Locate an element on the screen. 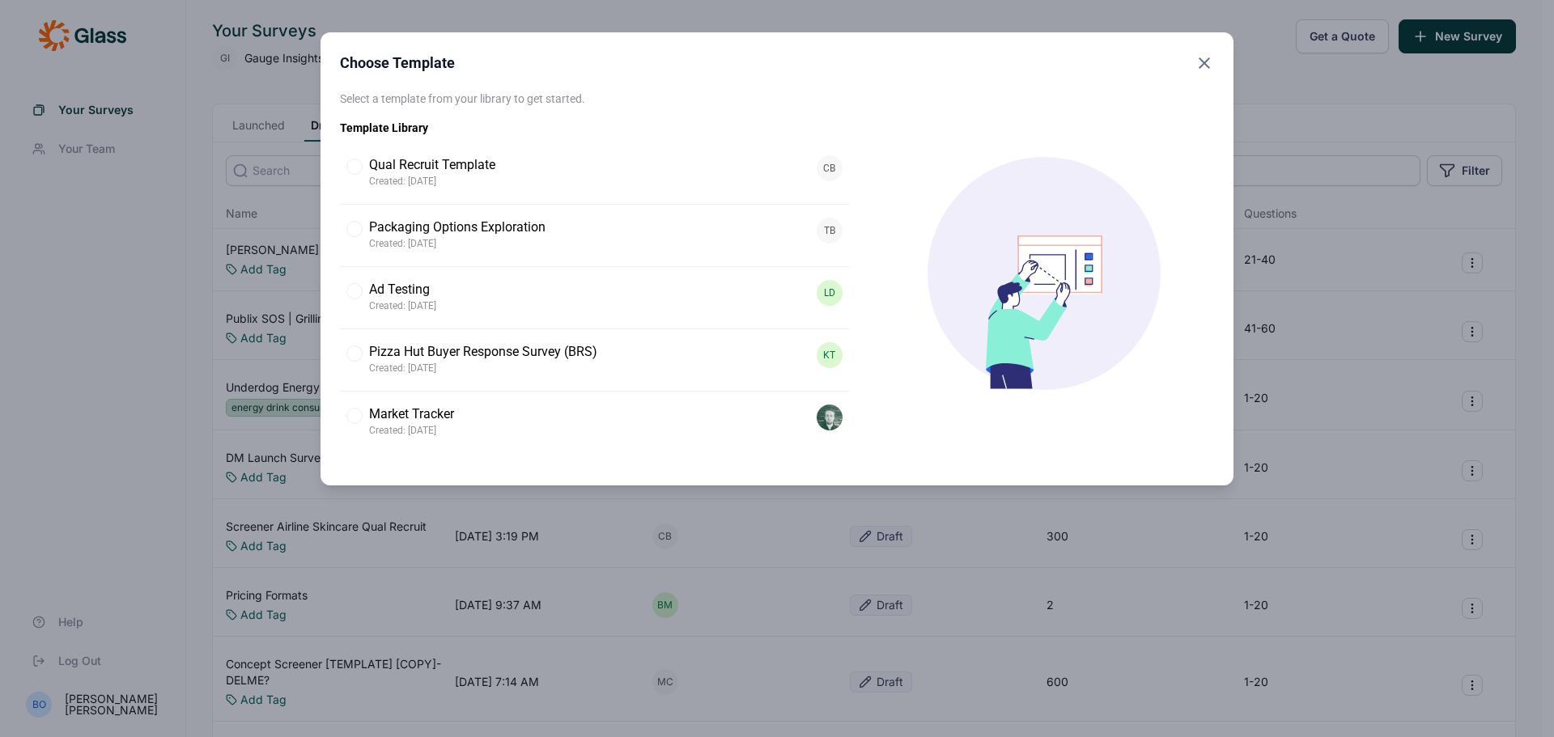 The height and width of the screenshot is (737, 1554). p: Market Tracker is located at coordinates (411, 414).